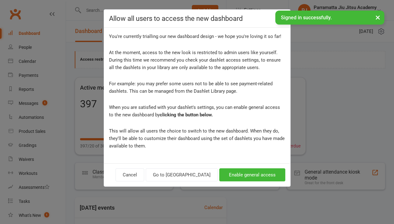 The height and width of the screenshot is (224, 394). What do you see at coordinates (306, 17) in the screenshot?
I see `span: Signed in successfully.` at bounding box center [306, 17].